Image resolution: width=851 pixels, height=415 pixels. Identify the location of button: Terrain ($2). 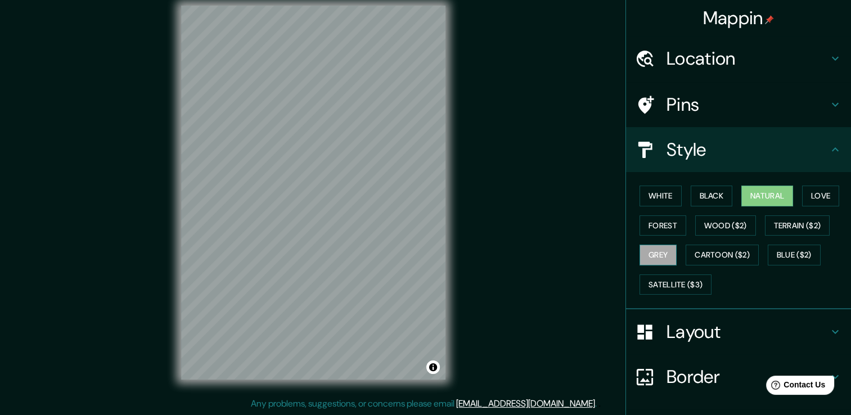
(798, 226).